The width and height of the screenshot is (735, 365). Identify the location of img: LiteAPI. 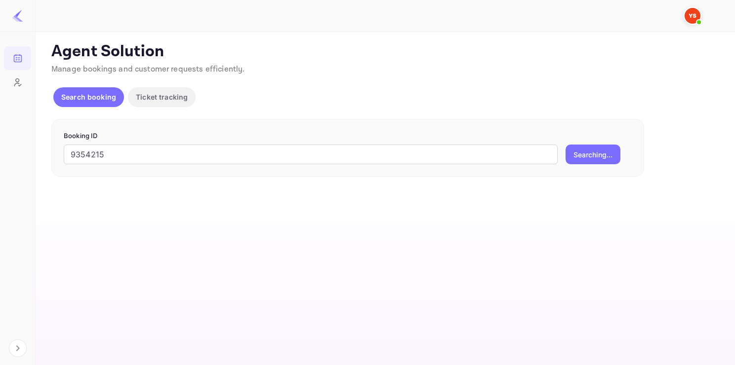
(18, 16).